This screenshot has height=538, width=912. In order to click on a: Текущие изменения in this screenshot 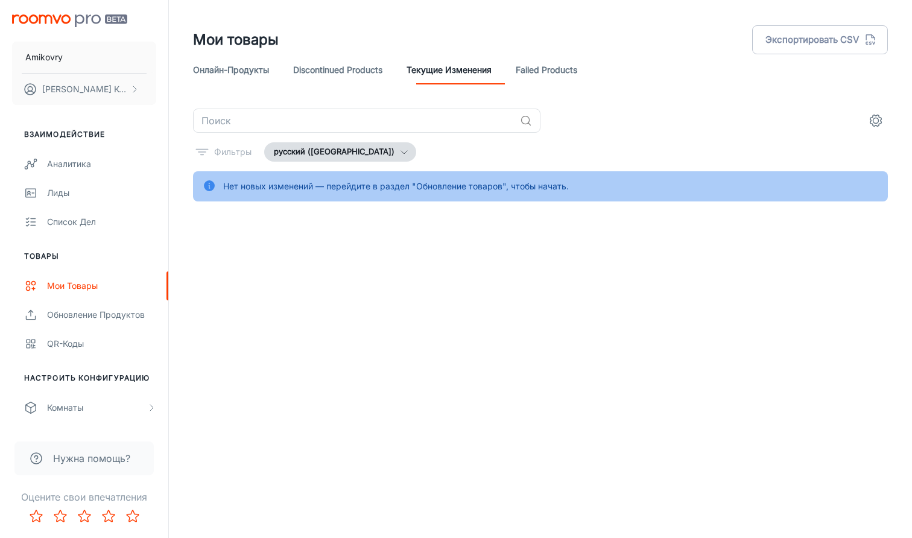, I will do `click(449, 70)`.